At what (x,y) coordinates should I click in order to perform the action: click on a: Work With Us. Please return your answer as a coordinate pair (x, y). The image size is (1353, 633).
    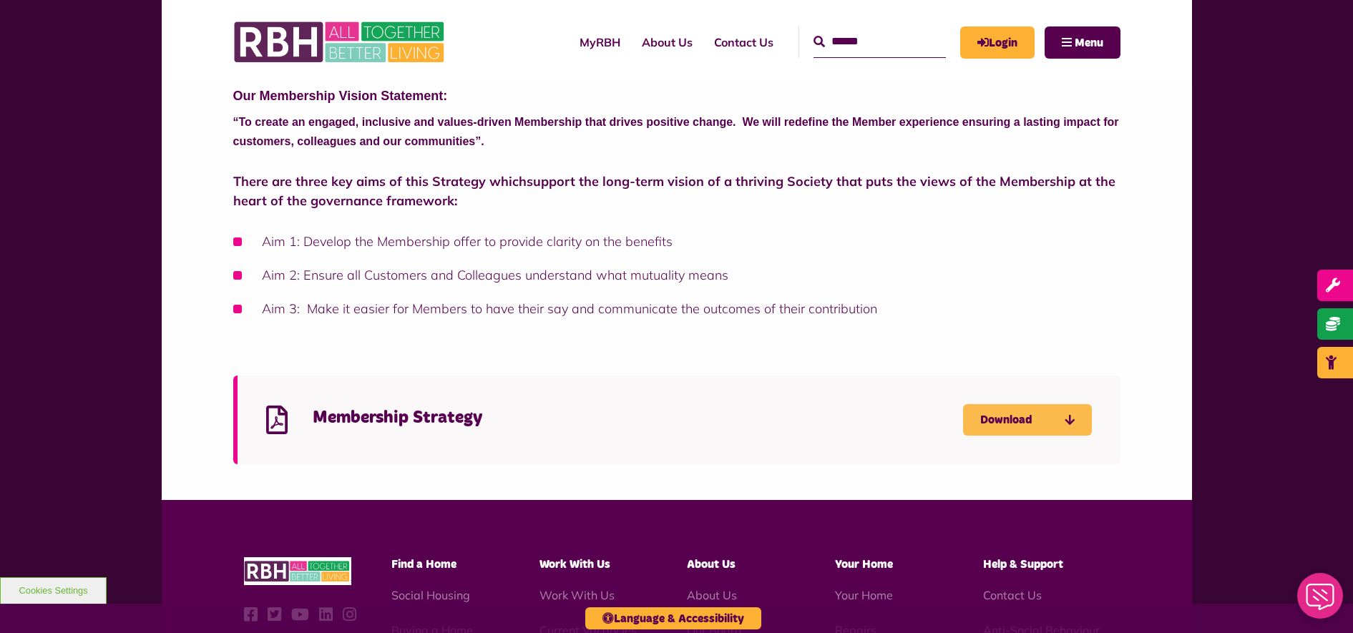
    Looking at the image, I should click on (577, 595).